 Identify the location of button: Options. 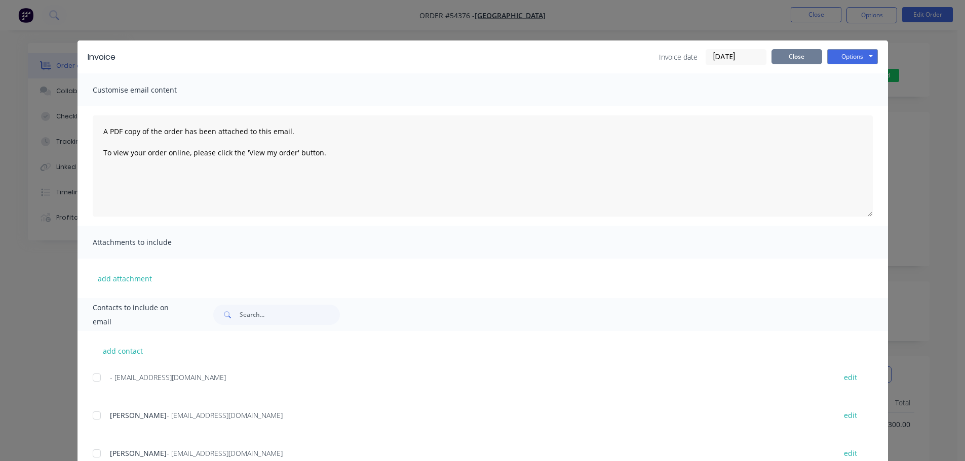
(852, 57).